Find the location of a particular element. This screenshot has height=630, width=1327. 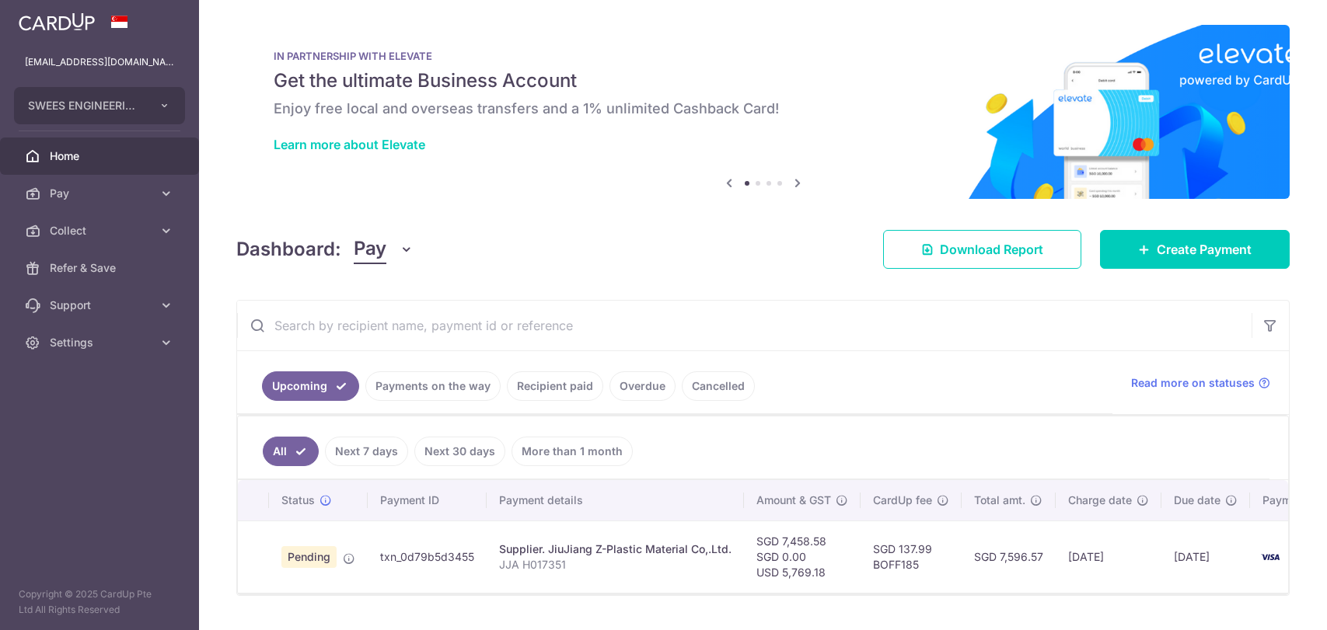

h5: Get the ultimate Business Account is located at coordinates (762, 81).